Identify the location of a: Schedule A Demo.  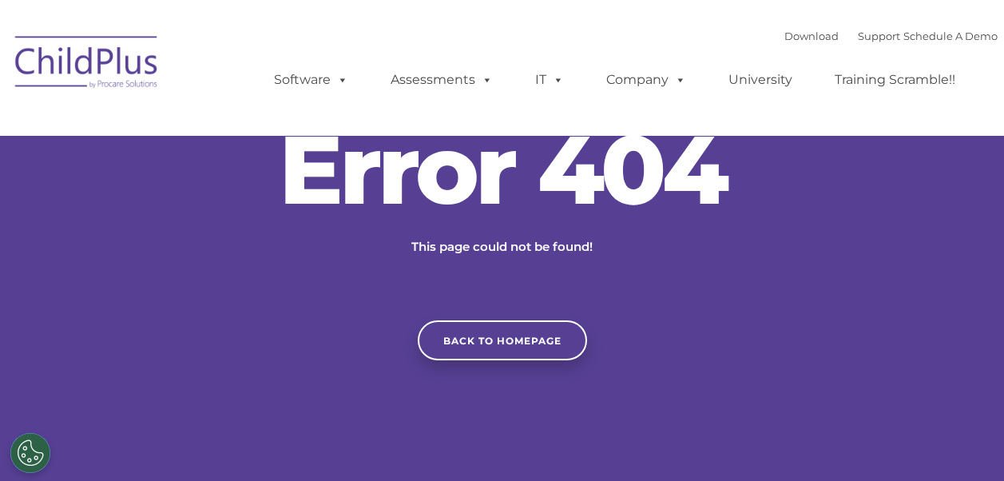
(950, 36).